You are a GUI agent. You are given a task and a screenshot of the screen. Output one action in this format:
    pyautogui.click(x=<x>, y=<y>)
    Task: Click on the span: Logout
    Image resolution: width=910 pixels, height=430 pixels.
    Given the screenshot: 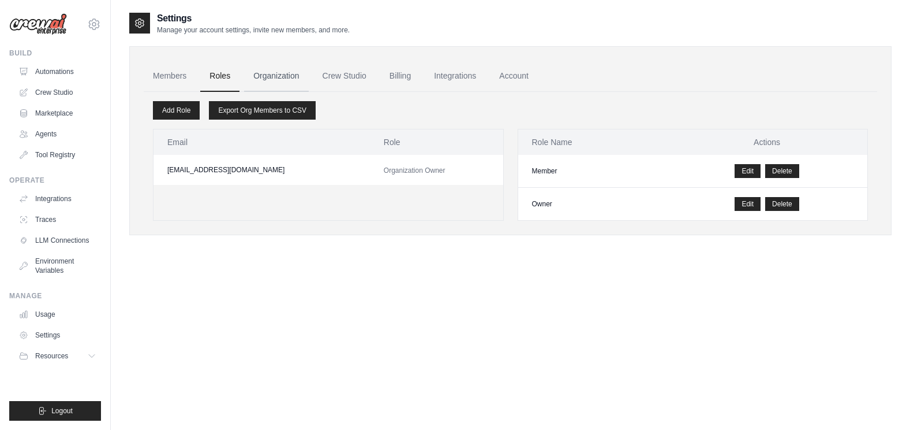 What is the action you would take?
    pyautogui.click(x=62, y=411)
    